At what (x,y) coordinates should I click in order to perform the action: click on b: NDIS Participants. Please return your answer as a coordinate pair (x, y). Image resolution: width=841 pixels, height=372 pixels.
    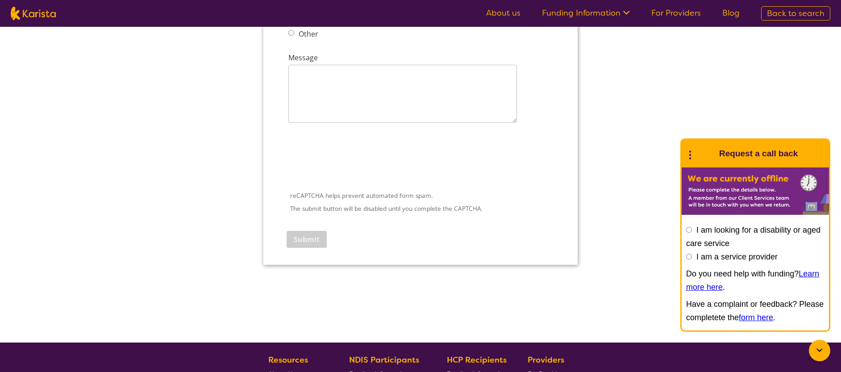
    Looking at the image, I should click on (384, 360).